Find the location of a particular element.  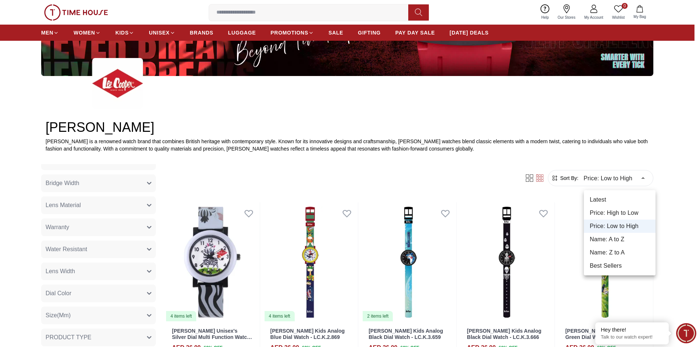

li: Latest is located at coordinates (620, 200).